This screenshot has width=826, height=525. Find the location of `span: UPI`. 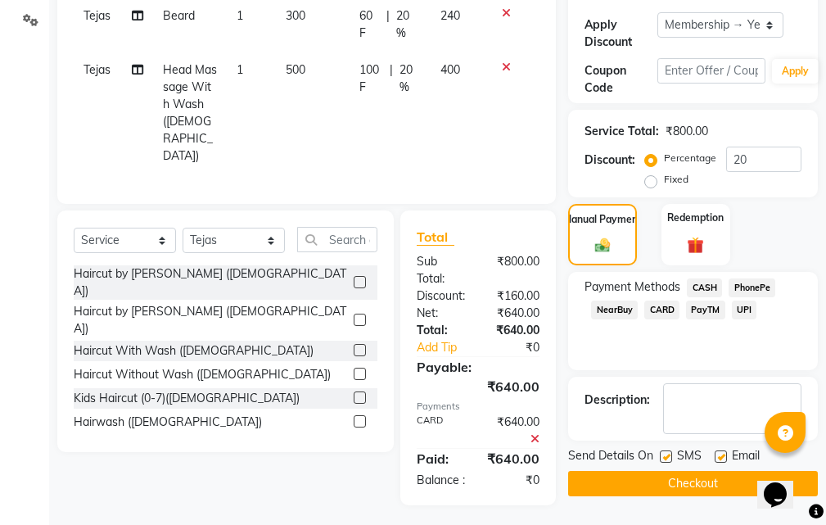

span: UPI is located at coordinates (745, 310).